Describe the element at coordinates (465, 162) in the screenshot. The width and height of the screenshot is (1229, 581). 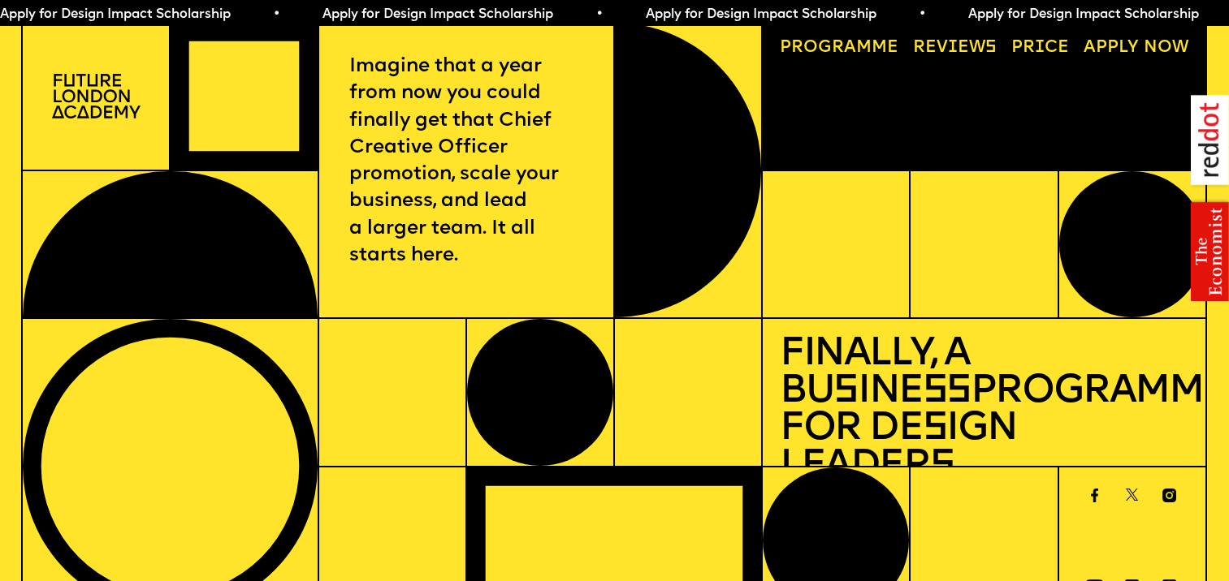
I see `p: Imagine that a year from now you could finally get that Chief Creative Officer promotion, scale y...` at that location.